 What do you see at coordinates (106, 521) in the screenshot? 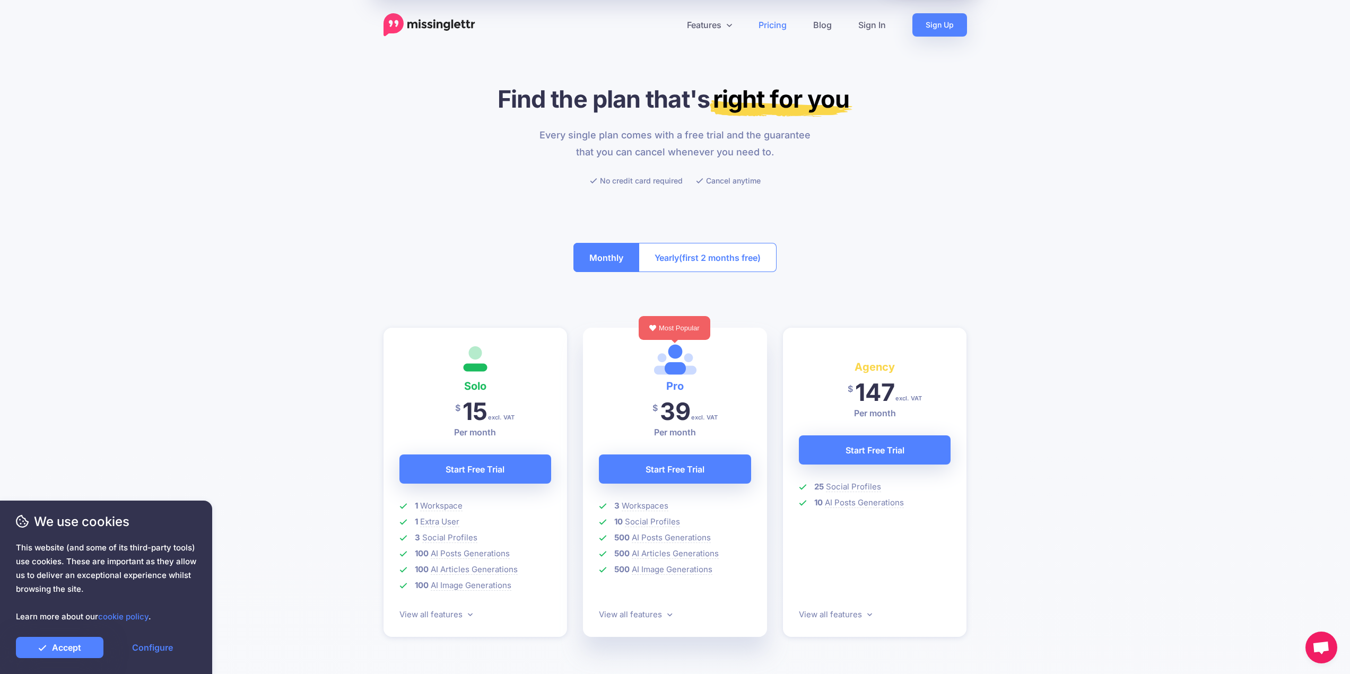
I see `span: We use cookies` at bounding box center [106, 521].